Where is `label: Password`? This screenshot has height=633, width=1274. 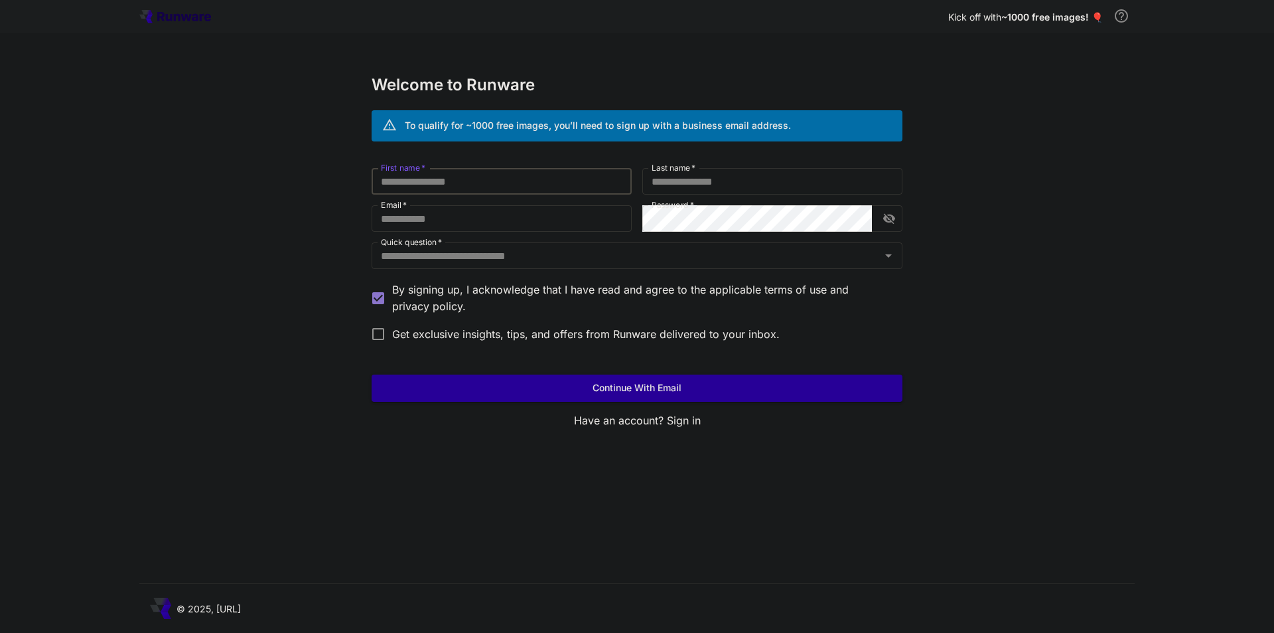 label: Password is located at coordinates (673, 204).